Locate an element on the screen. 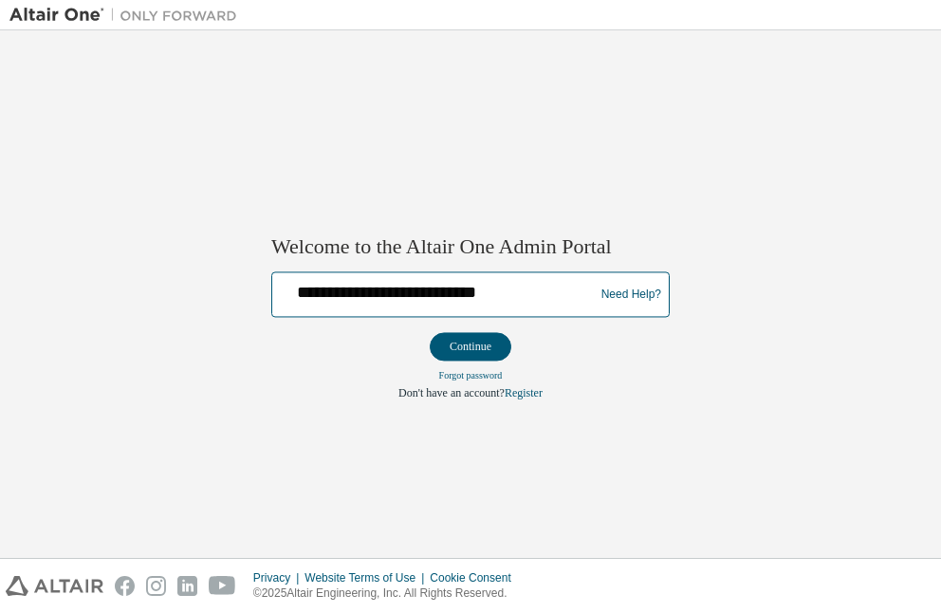 The image size is (941, 613). button: Continue is located at coordinates (470, 347).